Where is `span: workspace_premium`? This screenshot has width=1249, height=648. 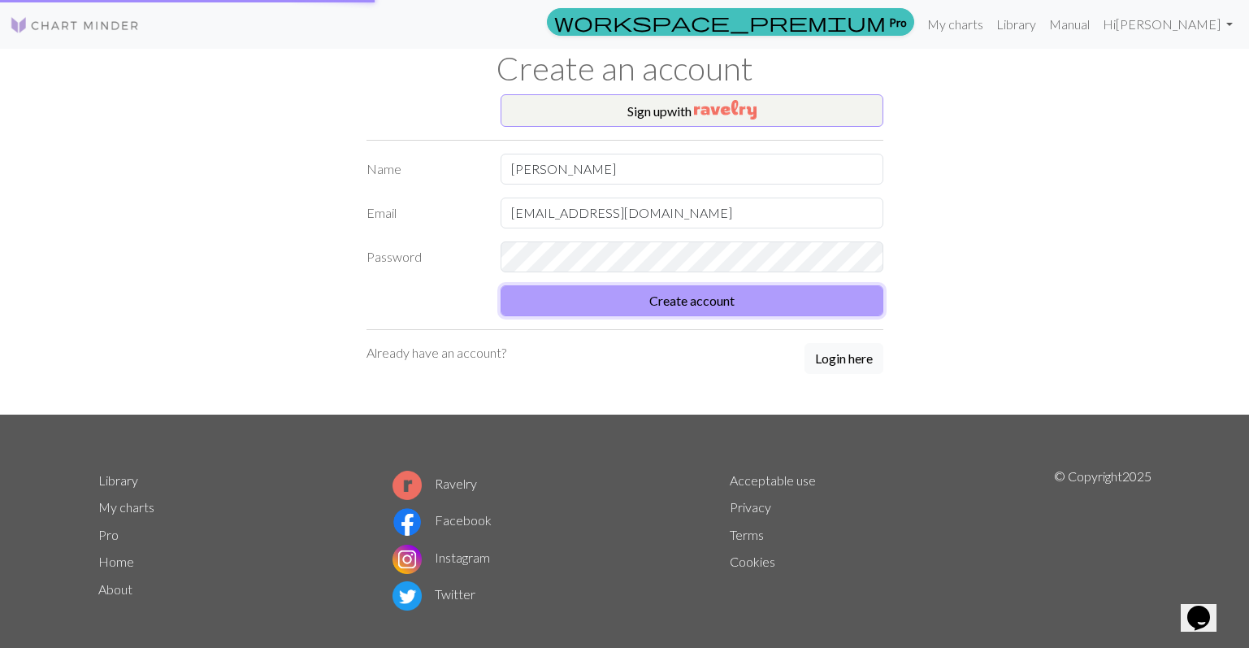
span: workspace_premium is located at coordinates (720, 22).